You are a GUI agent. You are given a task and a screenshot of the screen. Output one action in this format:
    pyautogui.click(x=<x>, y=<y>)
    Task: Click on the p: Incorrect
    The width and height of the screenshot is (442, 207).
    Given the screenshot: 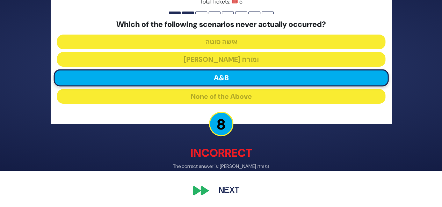 What is the action you would take?
    pyautogui.click(x=221, y=153)
    